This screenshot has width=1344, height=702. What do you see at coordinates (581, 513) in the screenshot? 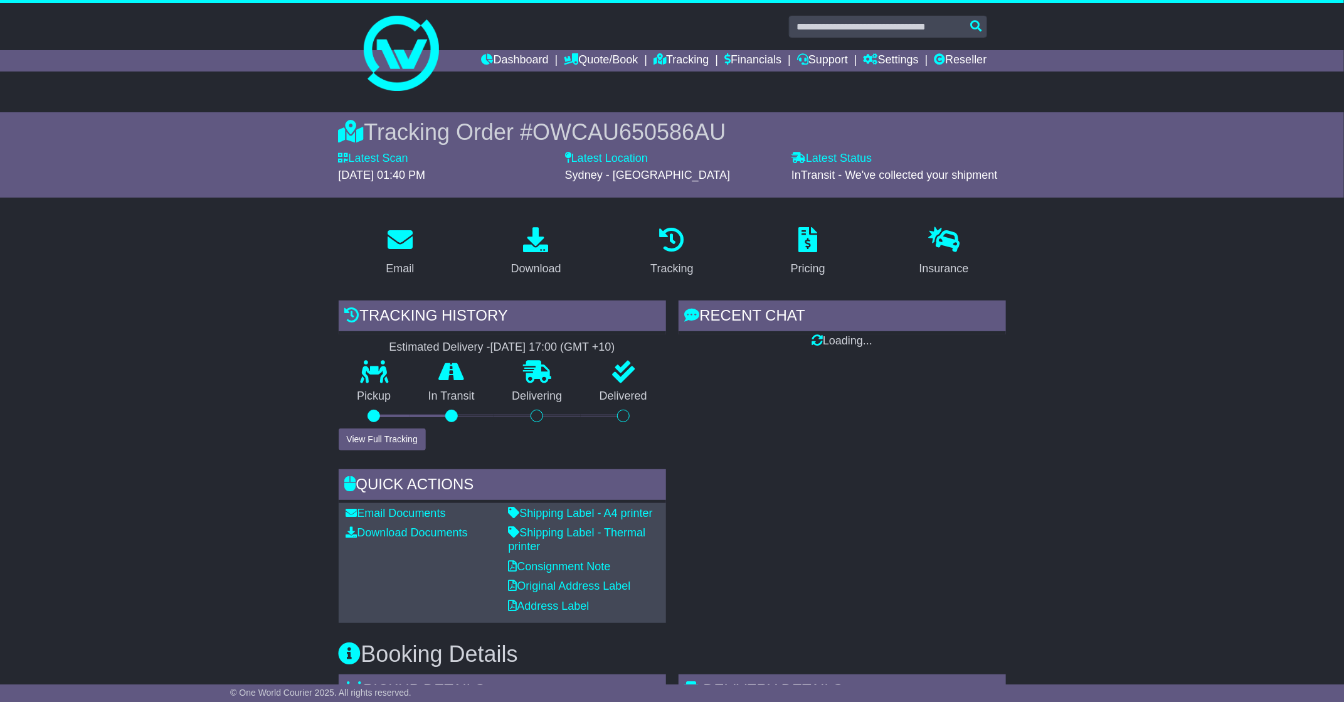
I see `a: Shipping Label - A4 printer` at bounding box center [581, 513].